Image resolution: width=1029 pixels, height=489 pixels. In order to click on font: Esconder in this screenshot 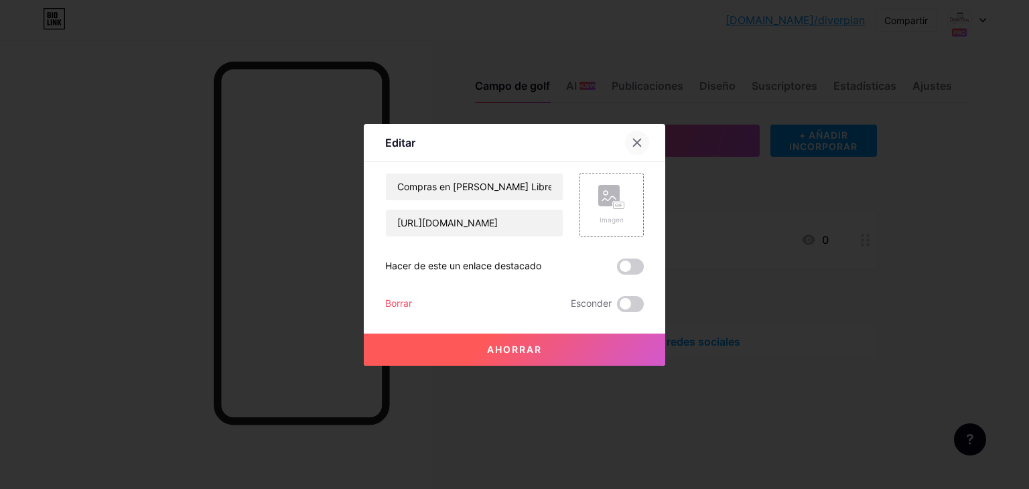, I will do `click(591, 303)`.